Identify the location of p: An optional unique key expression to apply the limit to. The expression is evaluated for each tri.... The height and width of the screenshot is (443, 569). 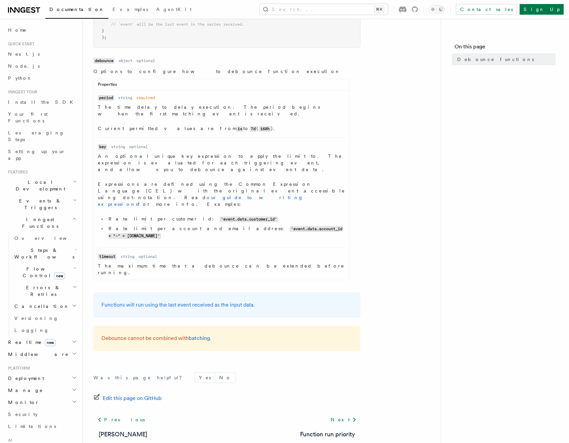
(222, 163).